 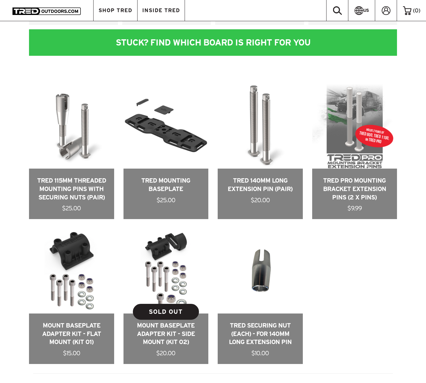 I want to click on img: TRED Outdoors America, so click(x=46, y=11).